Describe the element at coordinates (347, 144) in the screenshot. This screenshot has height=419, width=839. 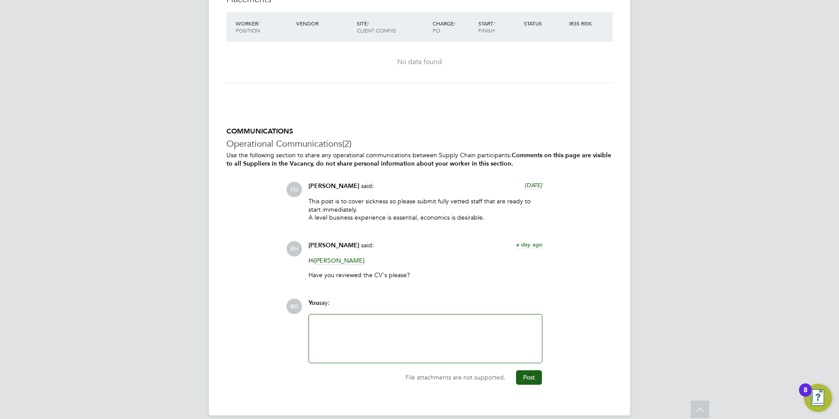
I see `span: (2)` at that location.